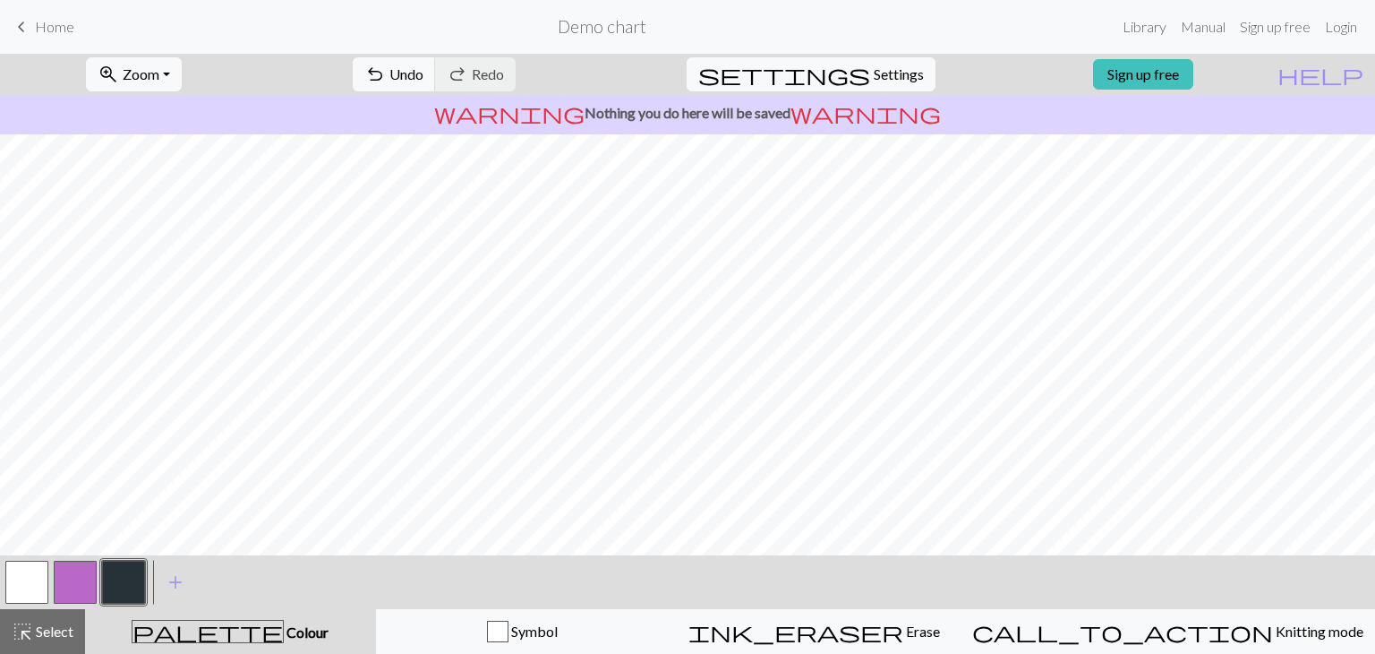 Image resolution: width=1375 pixels, height=654 pixels. I want to click on a: Manual, so click(1204, 27).